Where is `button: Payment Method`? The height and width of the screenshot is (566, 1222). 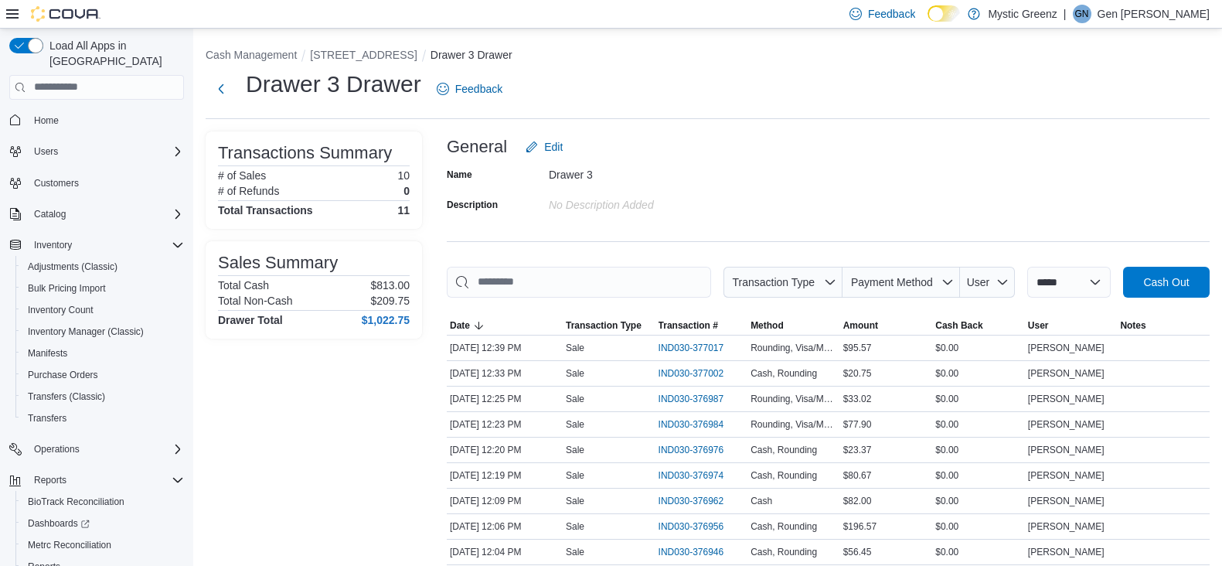
button: Payment Method is located at coordinates (901, 282).